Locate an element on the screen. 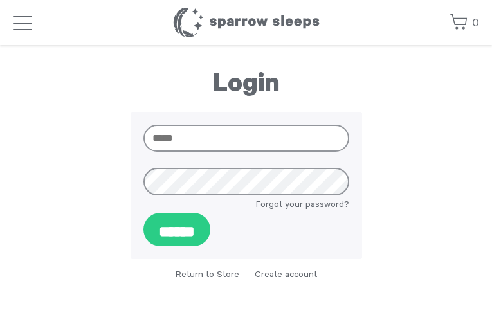  a: Create account is located at coordinates (286, 276).